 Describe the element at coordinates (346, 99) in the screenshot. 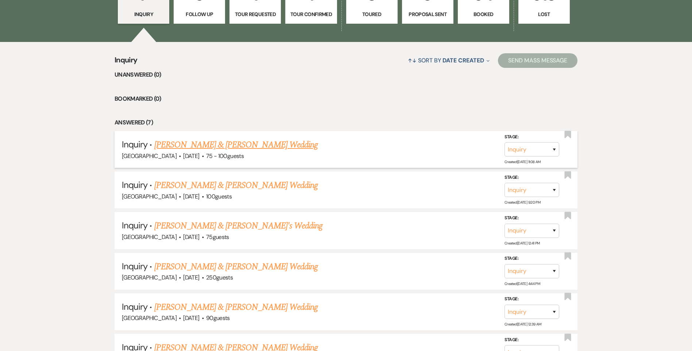

I see `li: Bookmarked (0)` at that location.